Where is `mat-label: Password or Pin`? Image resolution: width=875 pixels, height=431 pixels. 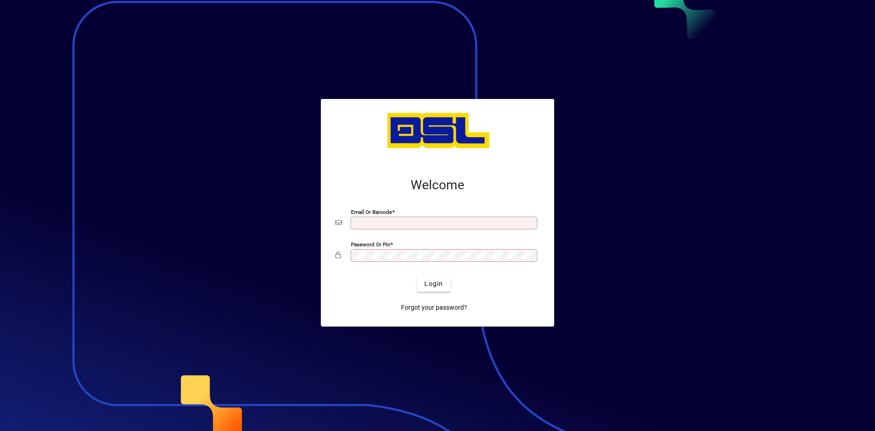
mat-label: Password or Pin is located at coordinates (371, 244).